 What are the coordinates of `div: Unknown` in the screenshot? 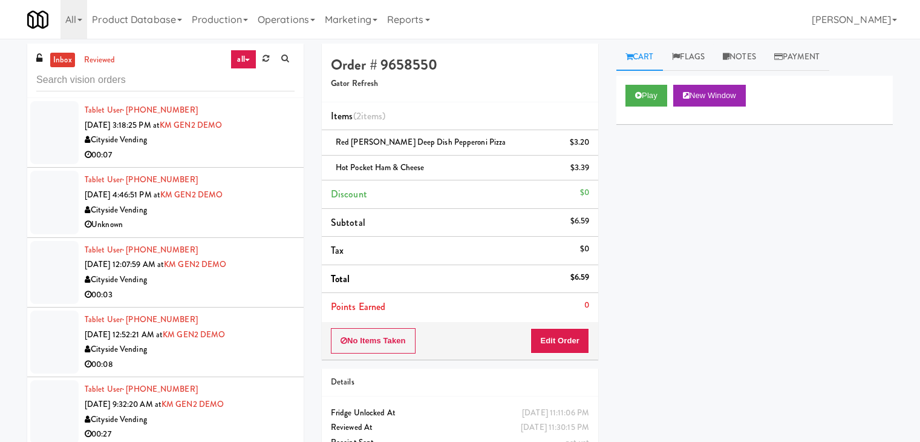 It's located at (189, 224).